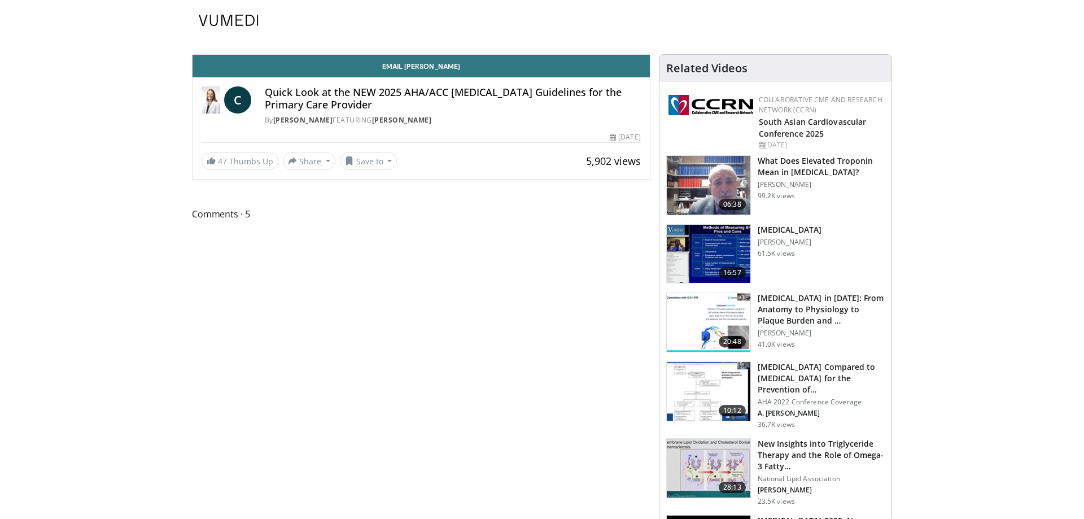 Image resolution: width=1084 pixels, height=519 pixels. Describe the element at coordinates (821, 479) in the screenshot. I see `p: National Lipid Association` at that location.